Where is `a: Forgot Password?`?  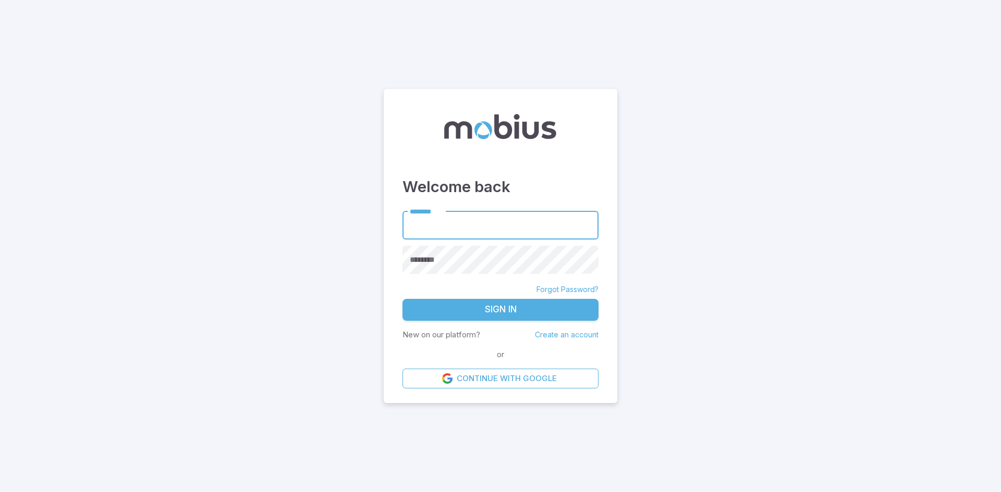
a: Forgot Password? is located at coordinates (567, 290).